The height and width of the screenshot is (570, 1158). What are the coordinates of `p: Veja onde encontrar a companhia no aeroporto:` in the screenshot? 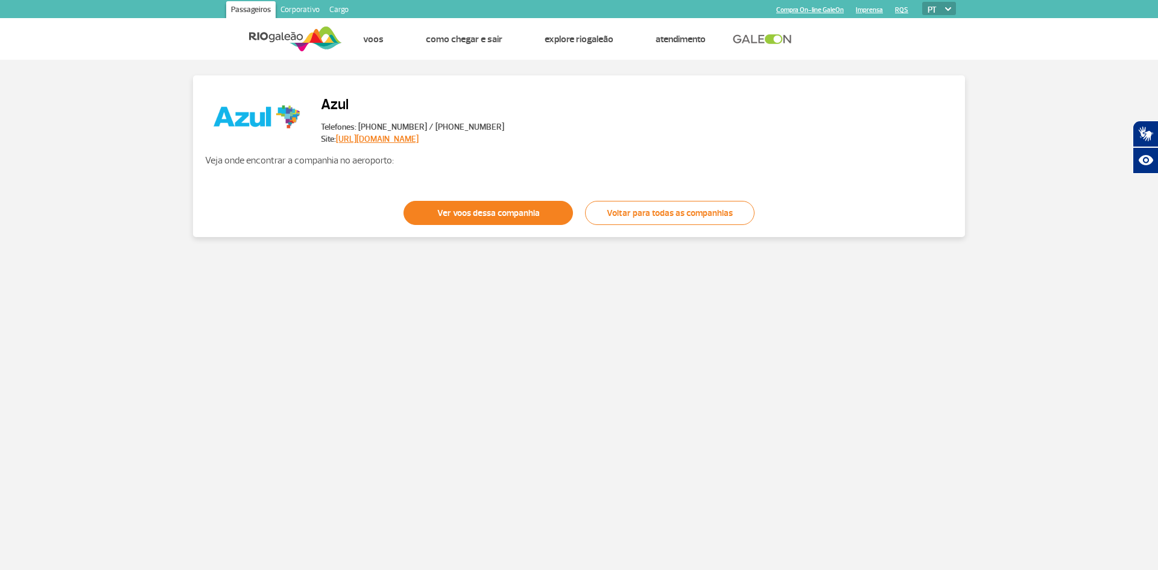 It's located at (579, 160).